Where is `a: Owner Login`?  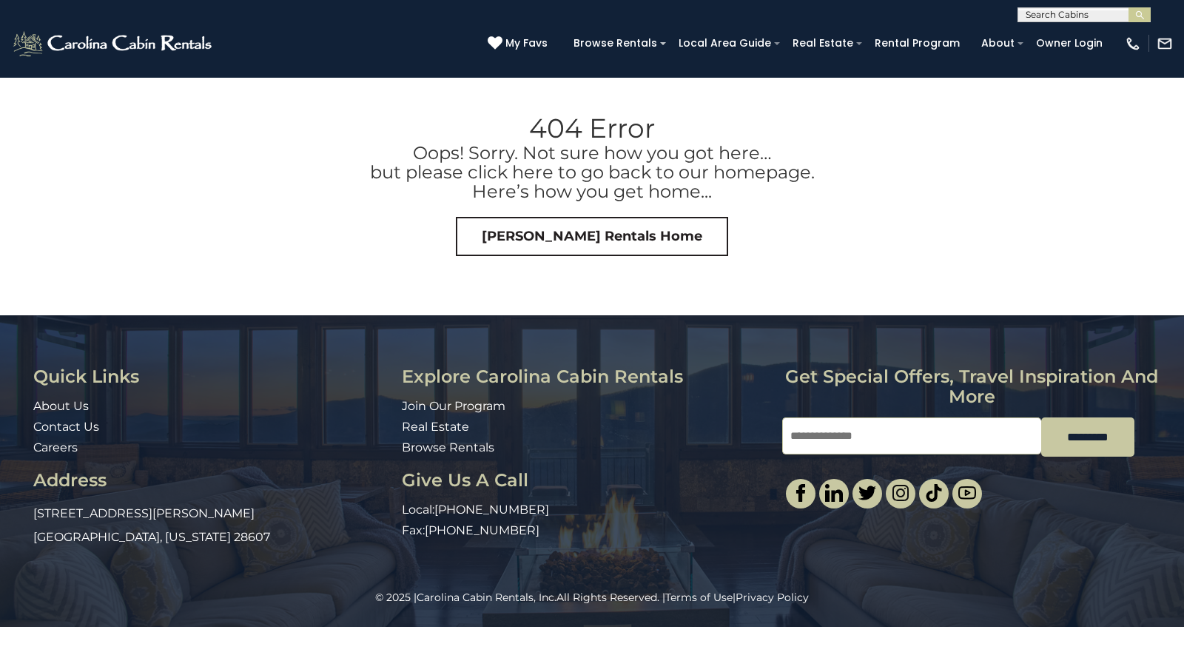 a: Owner Login is located at coordinates (1069, 43).